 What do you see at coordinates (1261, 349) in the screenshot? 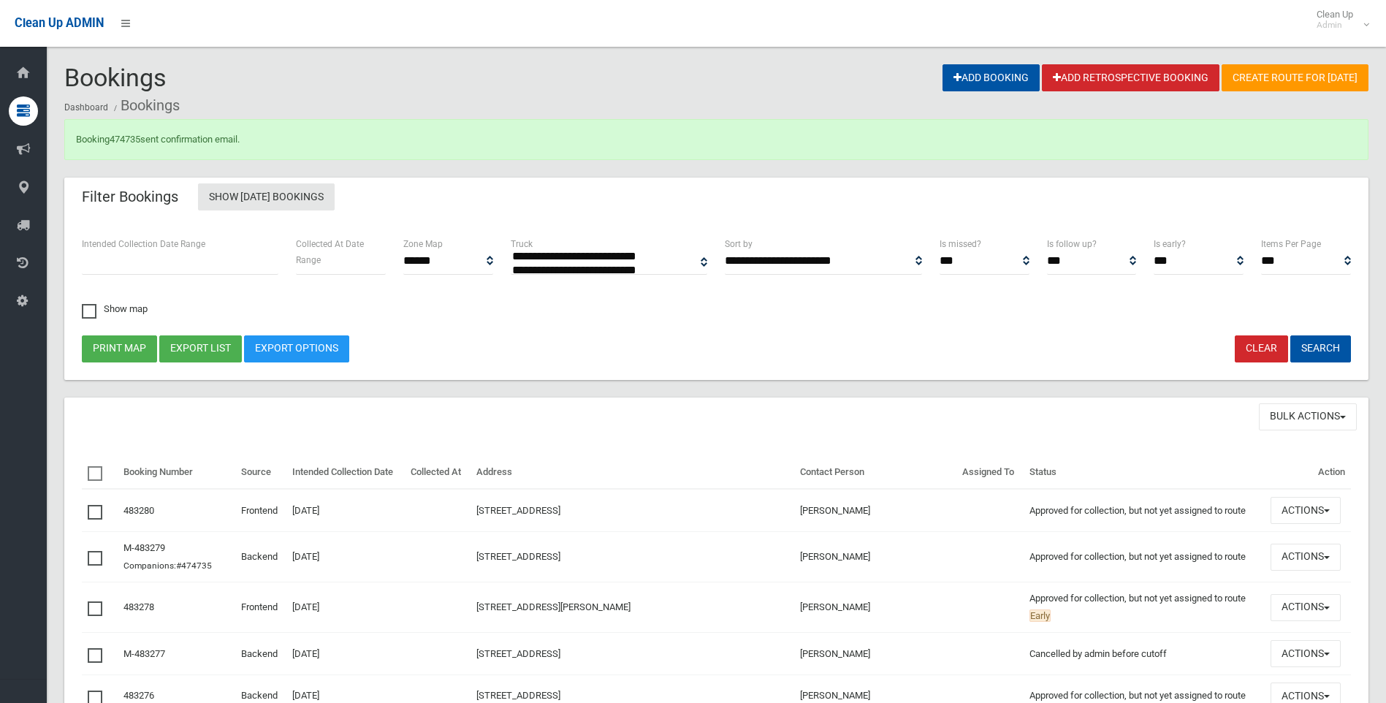
I see `a: Clear` at bounding box center [1261, 349].